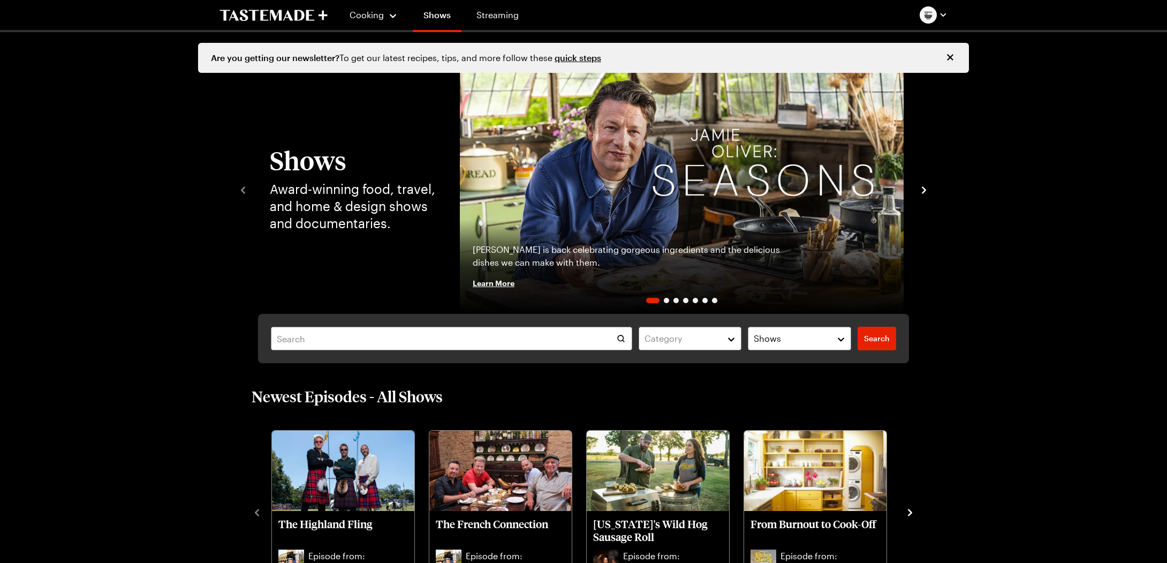  Describe the element at coordinates (715, 300) in the screenshot. I see `span: Go to slide 7` at that location.